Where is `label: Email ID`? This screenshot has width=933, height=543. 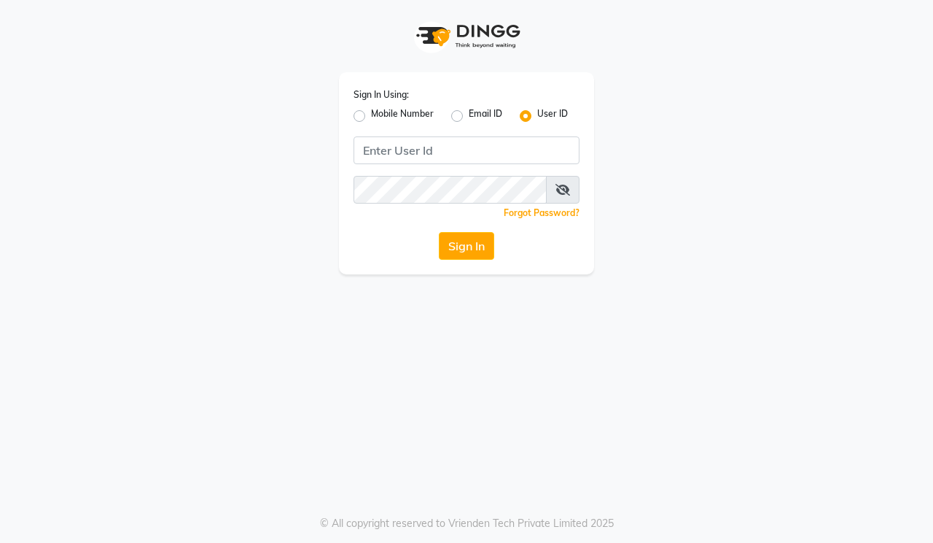 label: Email ID is located at coordinates (486, 116).